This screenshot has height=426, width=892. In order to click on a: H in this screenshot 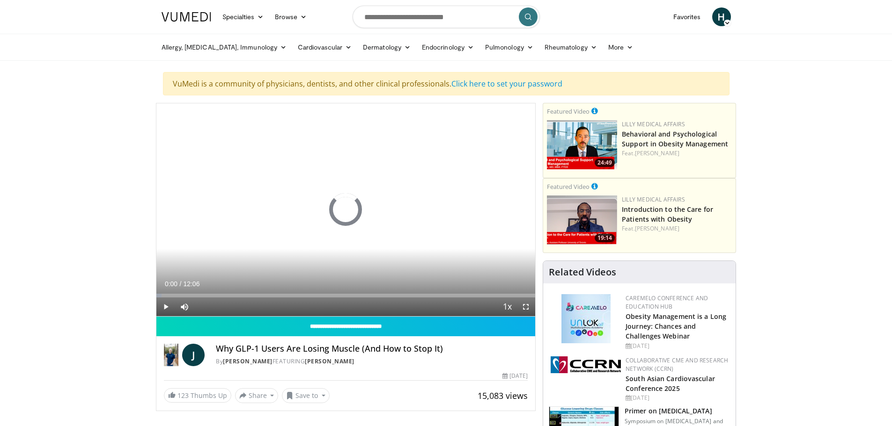, I will do `click(721, 17)`.